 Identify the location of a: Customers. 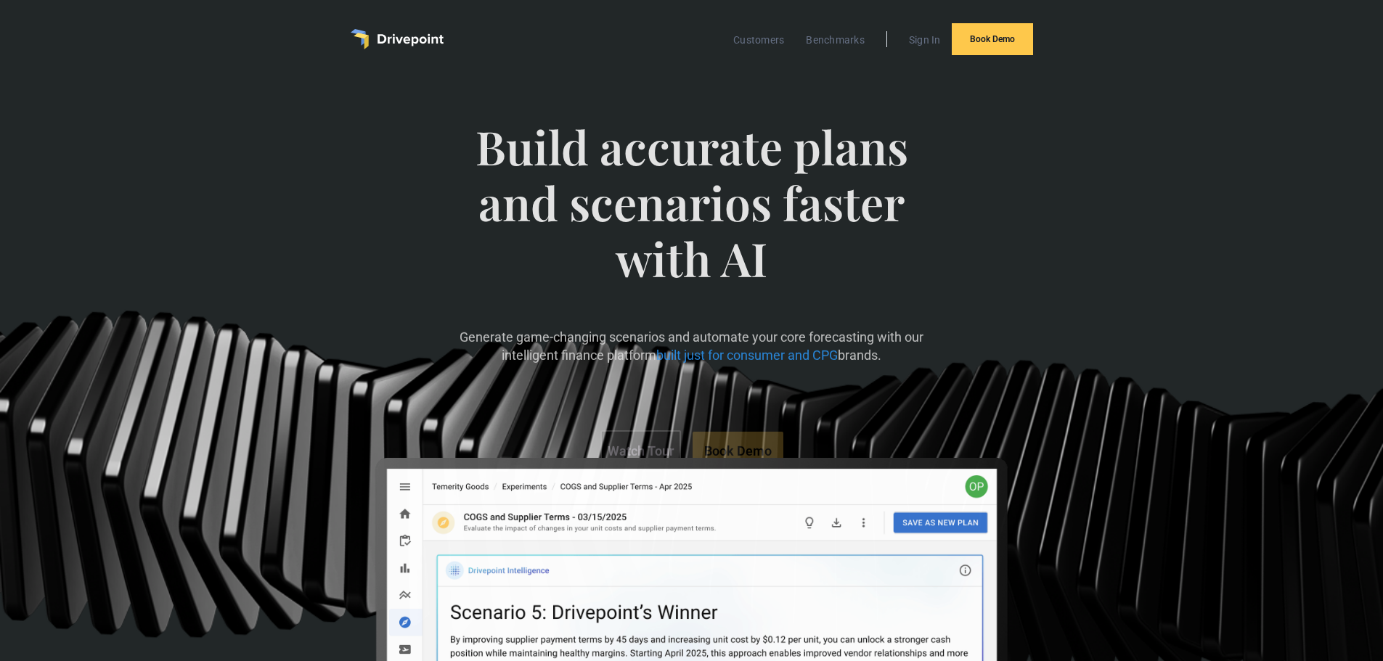
(759, 40).